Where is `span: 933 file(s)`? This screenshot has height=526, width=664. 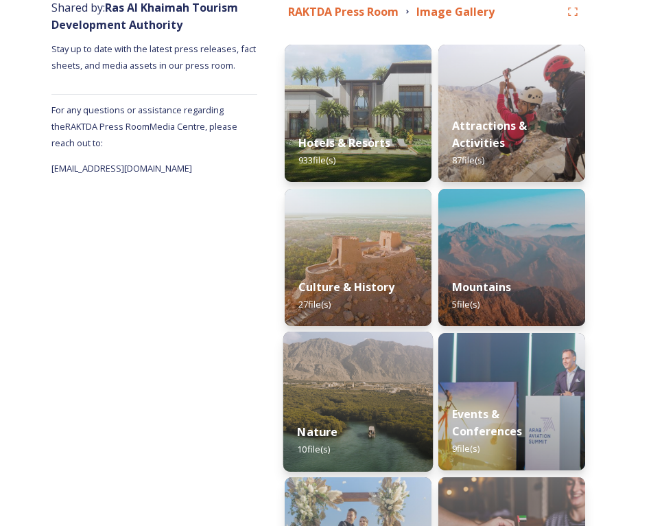 span: 933 file(s) is located at coordinates (317, 160).